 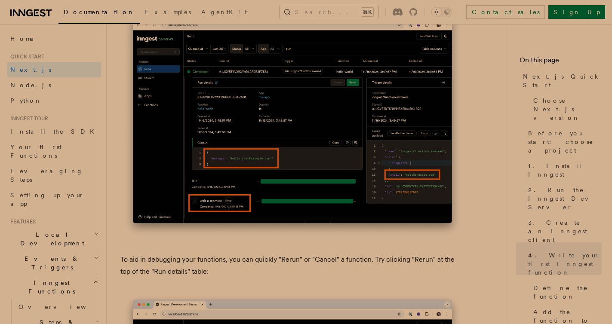 I want to click on a: Python, so click(x=54, y=101).